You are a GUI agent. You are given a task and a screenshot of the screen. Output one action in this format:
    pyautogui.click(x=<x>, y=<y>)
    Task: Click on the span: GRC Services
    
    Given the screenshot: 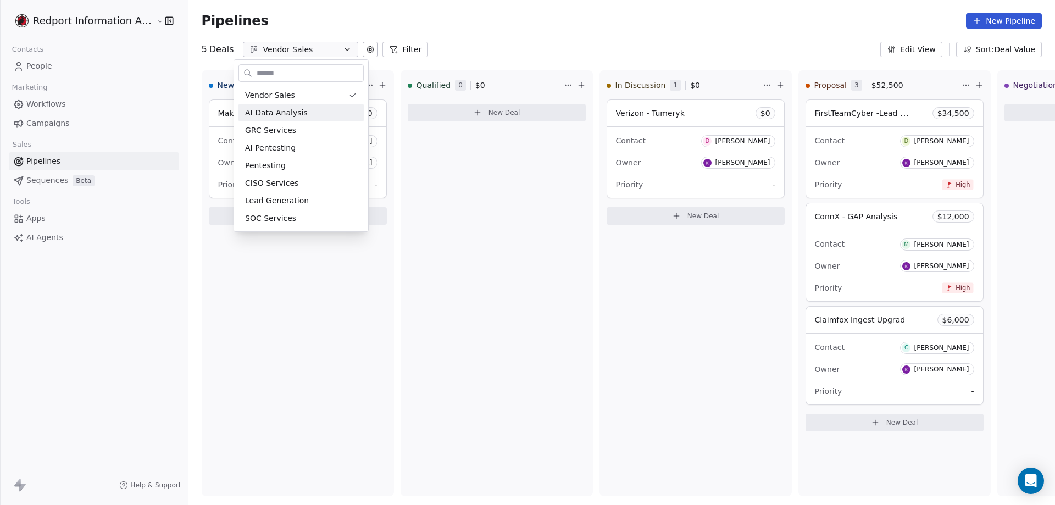 What is the action you would take?
    pyautogui.click(x=270, y=130)
    